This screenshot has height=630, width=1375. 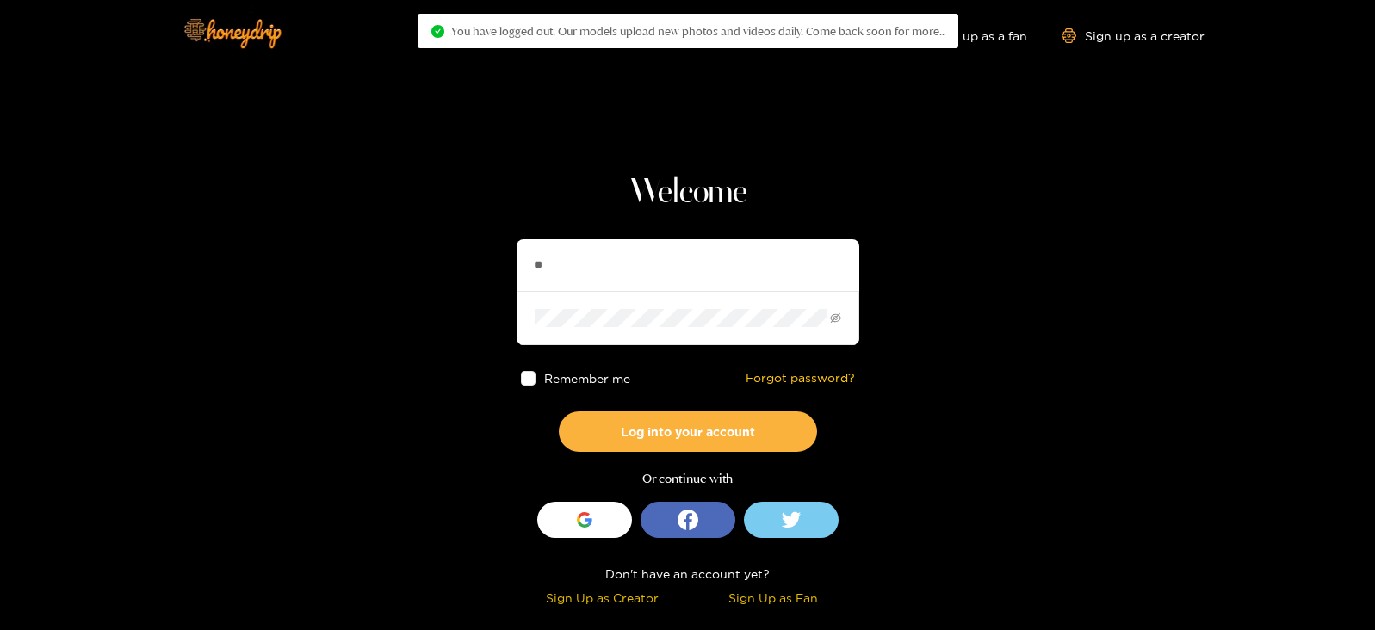 I want to click on a: Sign up as a creator, so click(x=1133, y=35).